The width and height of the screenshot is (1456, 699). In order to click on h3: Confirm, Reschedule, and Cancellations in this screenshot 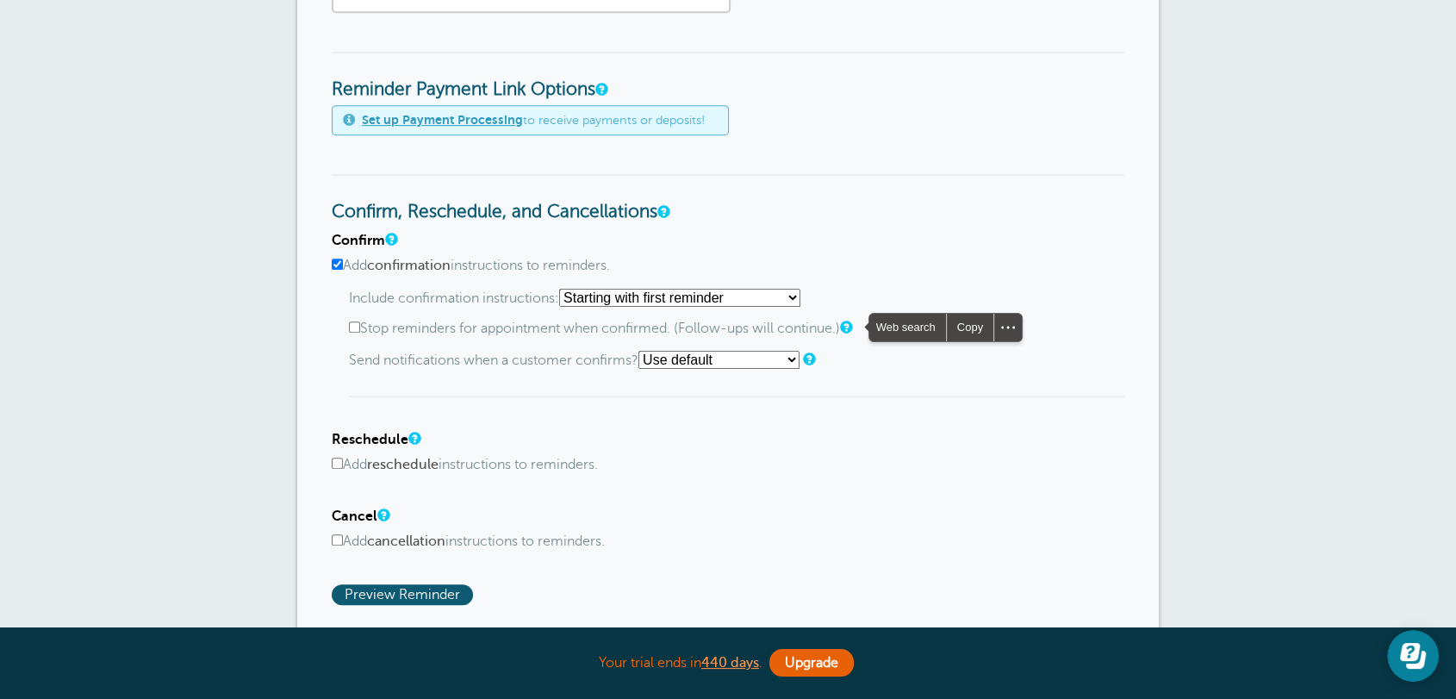, I will do `click(728, 198)`.